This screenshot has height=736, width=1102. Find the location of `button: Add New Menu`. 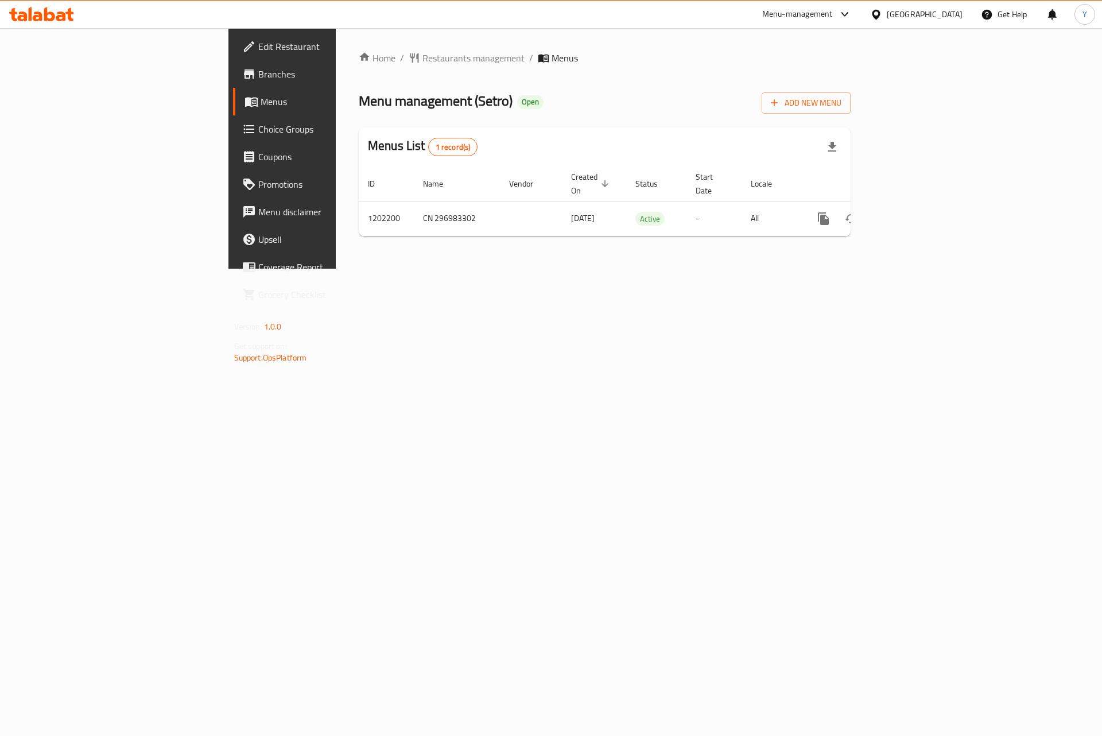

button: Add New Menu is located at coordinates (806, 103).